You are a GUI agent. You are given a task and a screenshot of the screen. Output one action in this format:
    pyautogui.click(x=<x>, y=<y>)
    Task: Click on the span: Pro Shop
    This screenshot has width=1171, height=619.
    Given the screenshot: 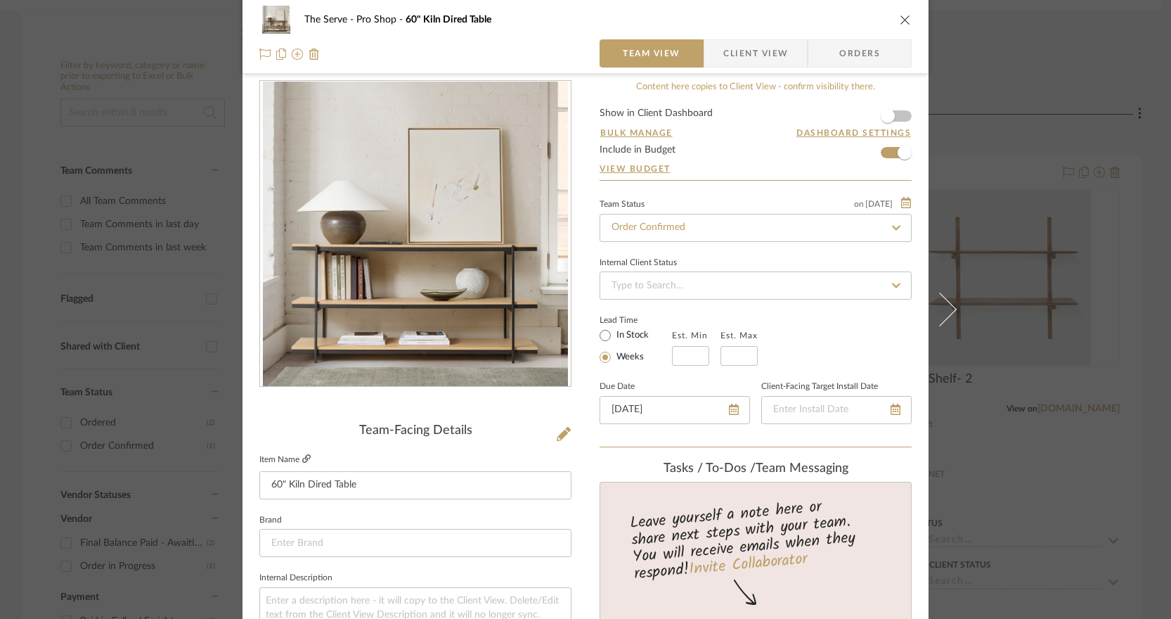 What is the action you would take?
    pyautogui.click(x=381, y=20)
    